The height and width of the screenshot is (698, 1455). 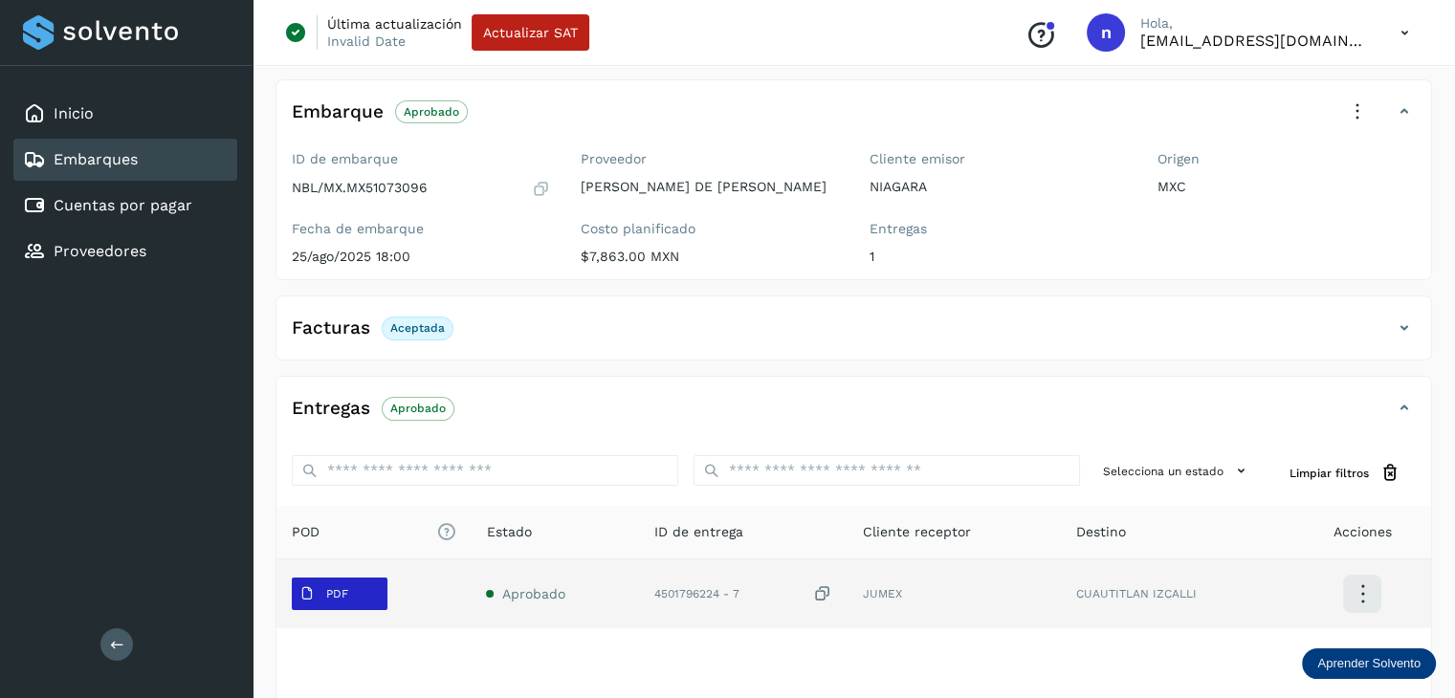 What do you see at coordinates (1255, 40) in the screenshot?
I see `p: niagara+prod@solvento.mx` at bounding box center [1255, 40].